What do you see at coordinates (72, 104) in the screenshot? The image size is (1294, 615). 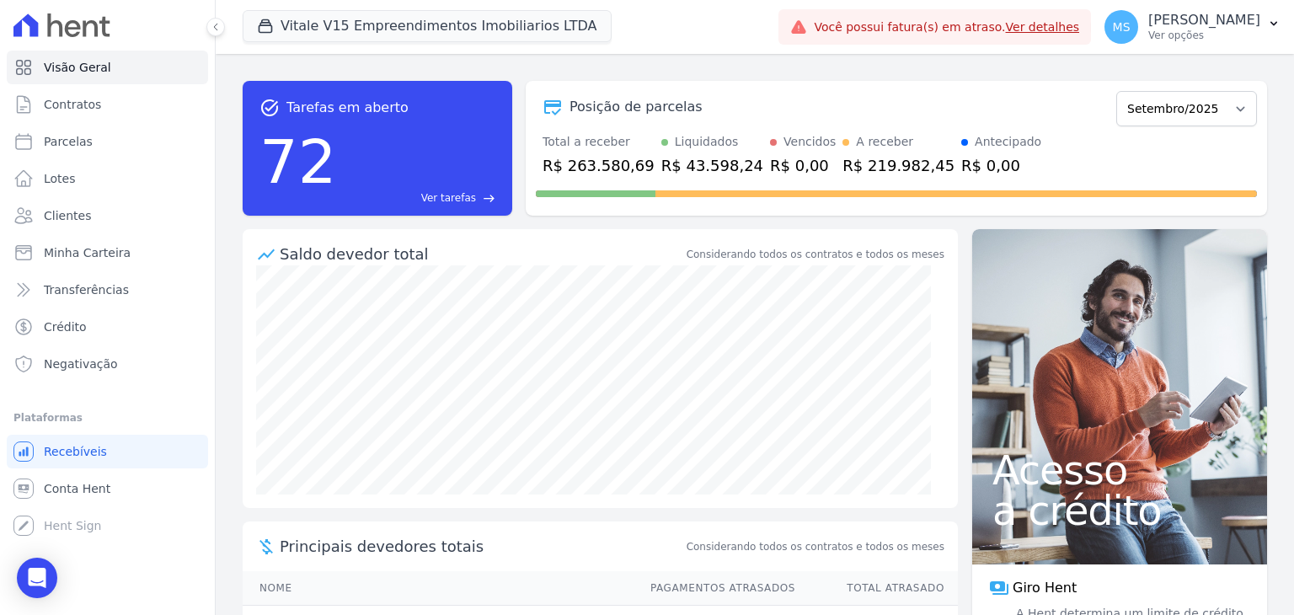 I see `span: Contratos` at bounding box center [72, 104].